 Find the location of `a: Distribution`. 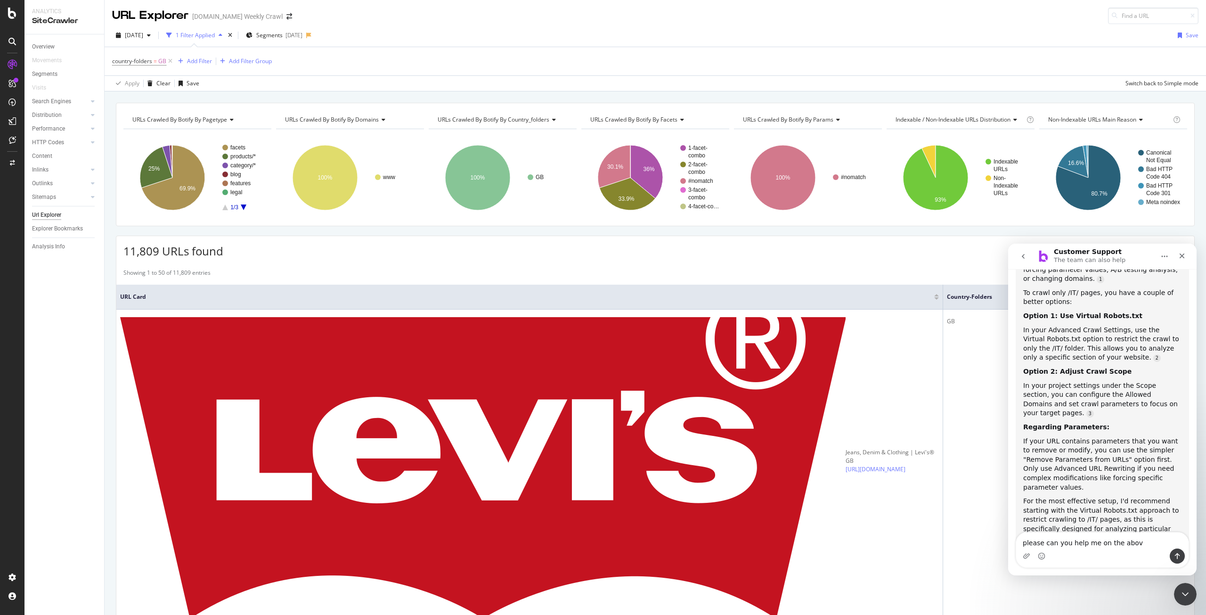

a: Distribution is located at coordinates (60, 115).